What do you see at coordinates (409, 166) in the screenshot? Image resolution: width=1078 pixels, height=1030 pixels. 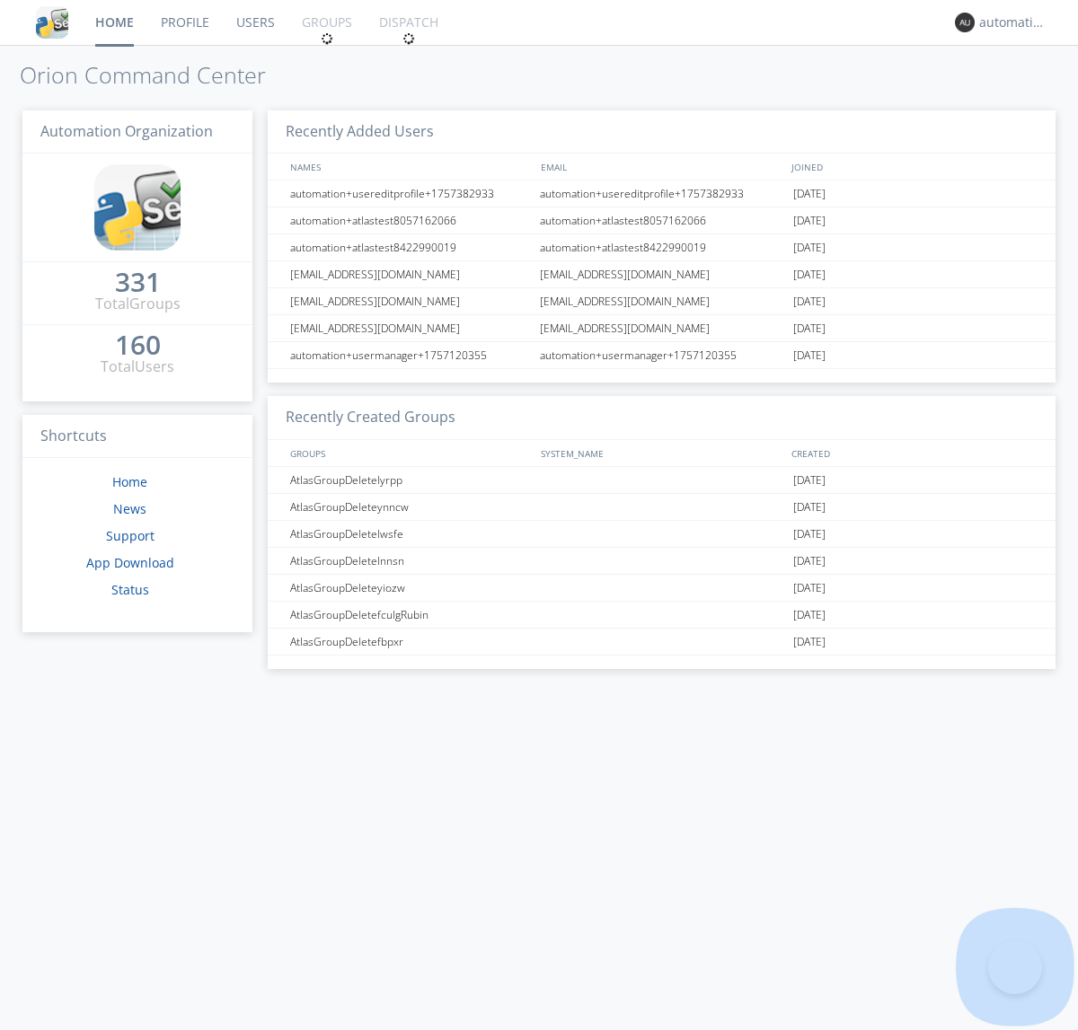 I see `div: NAMES` at bounding box center [409, 166].